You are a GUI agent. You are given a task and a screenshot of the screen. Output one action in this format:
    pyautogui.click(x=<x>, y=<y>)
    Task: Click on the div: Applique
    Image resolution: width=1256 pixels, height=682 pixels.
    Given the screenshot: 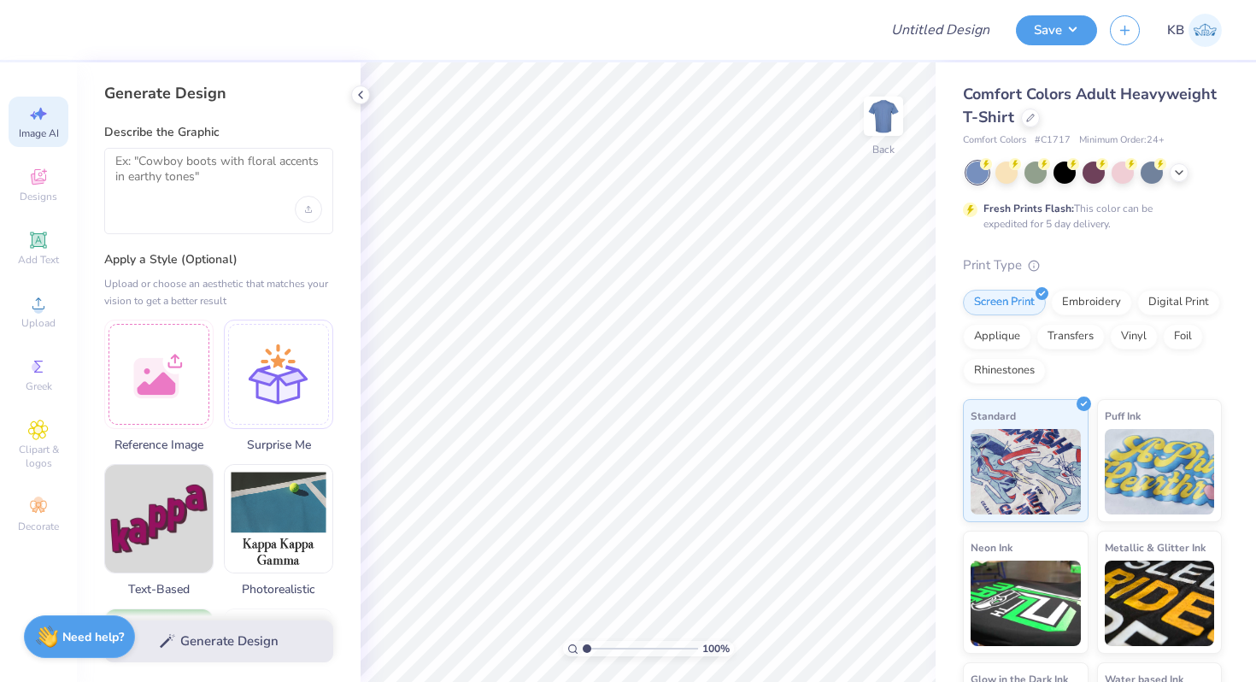 What is the action you would take?
    pyautogui.click(x=997, y=337)
    